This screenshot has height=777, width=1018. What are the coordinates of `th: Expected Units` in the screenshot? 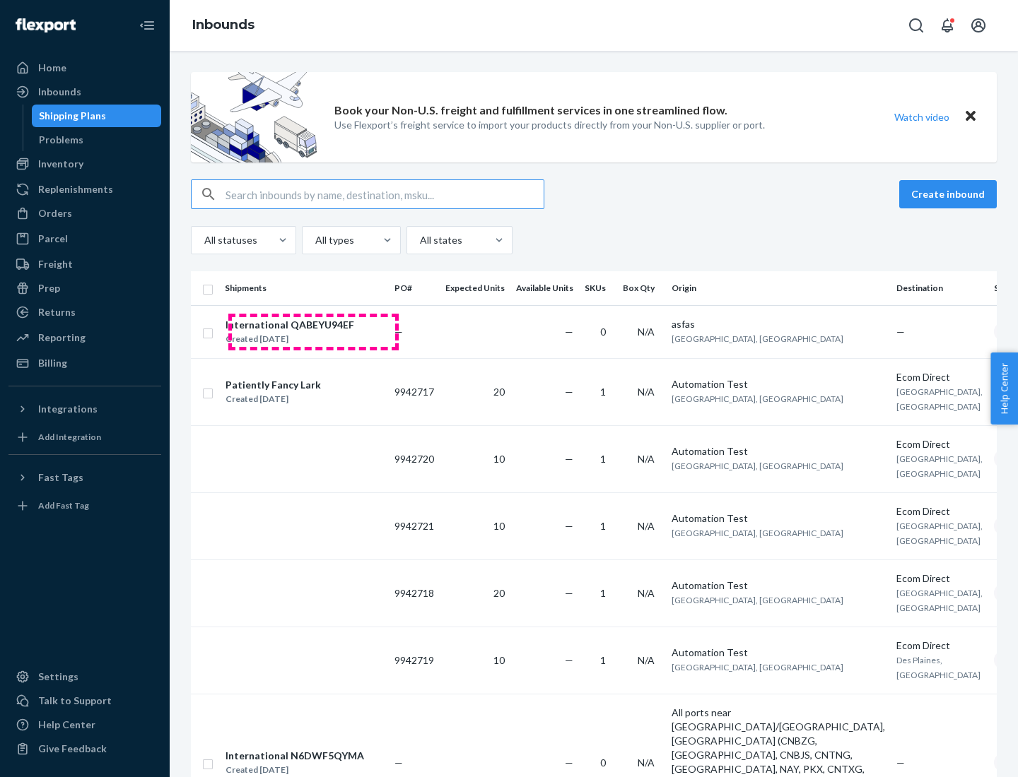 It's located at (475, 288).